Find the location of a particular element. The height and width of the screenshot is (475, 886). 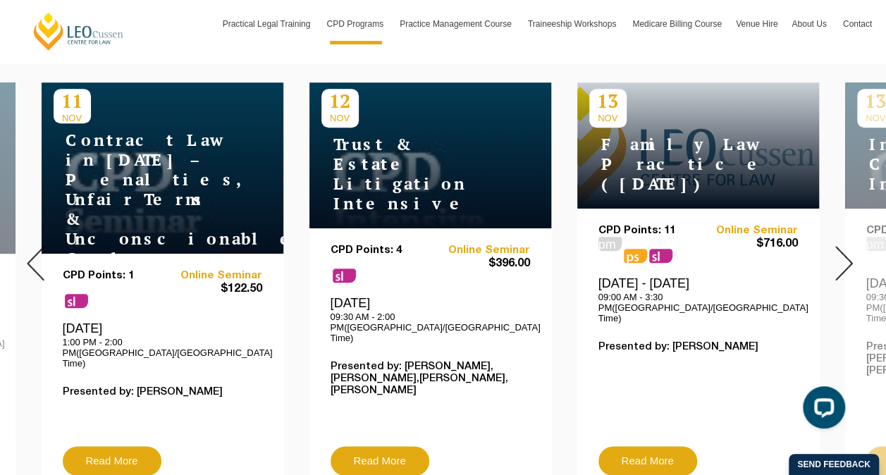

p: CPD Points: 4 is located at coordinates (380, 250).